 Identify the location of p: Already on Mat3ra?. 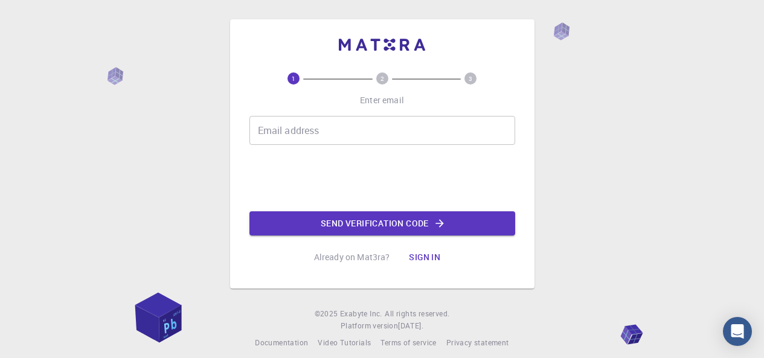
(352, 257).